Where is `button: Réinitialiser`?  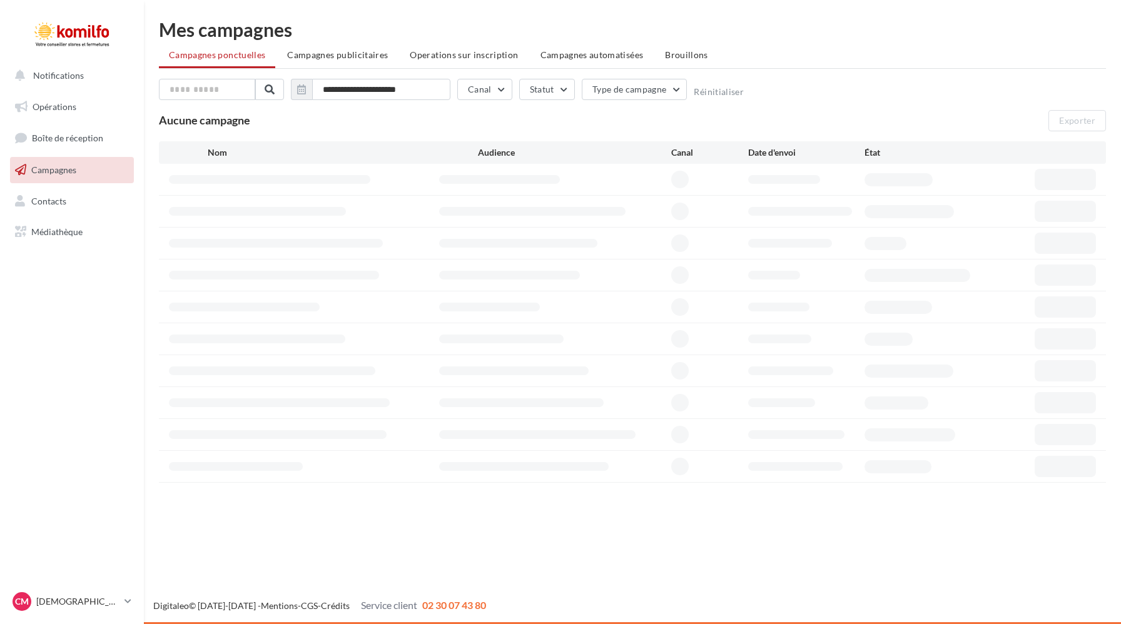 button: Réinitialiser is located at coordinates (719, 92).